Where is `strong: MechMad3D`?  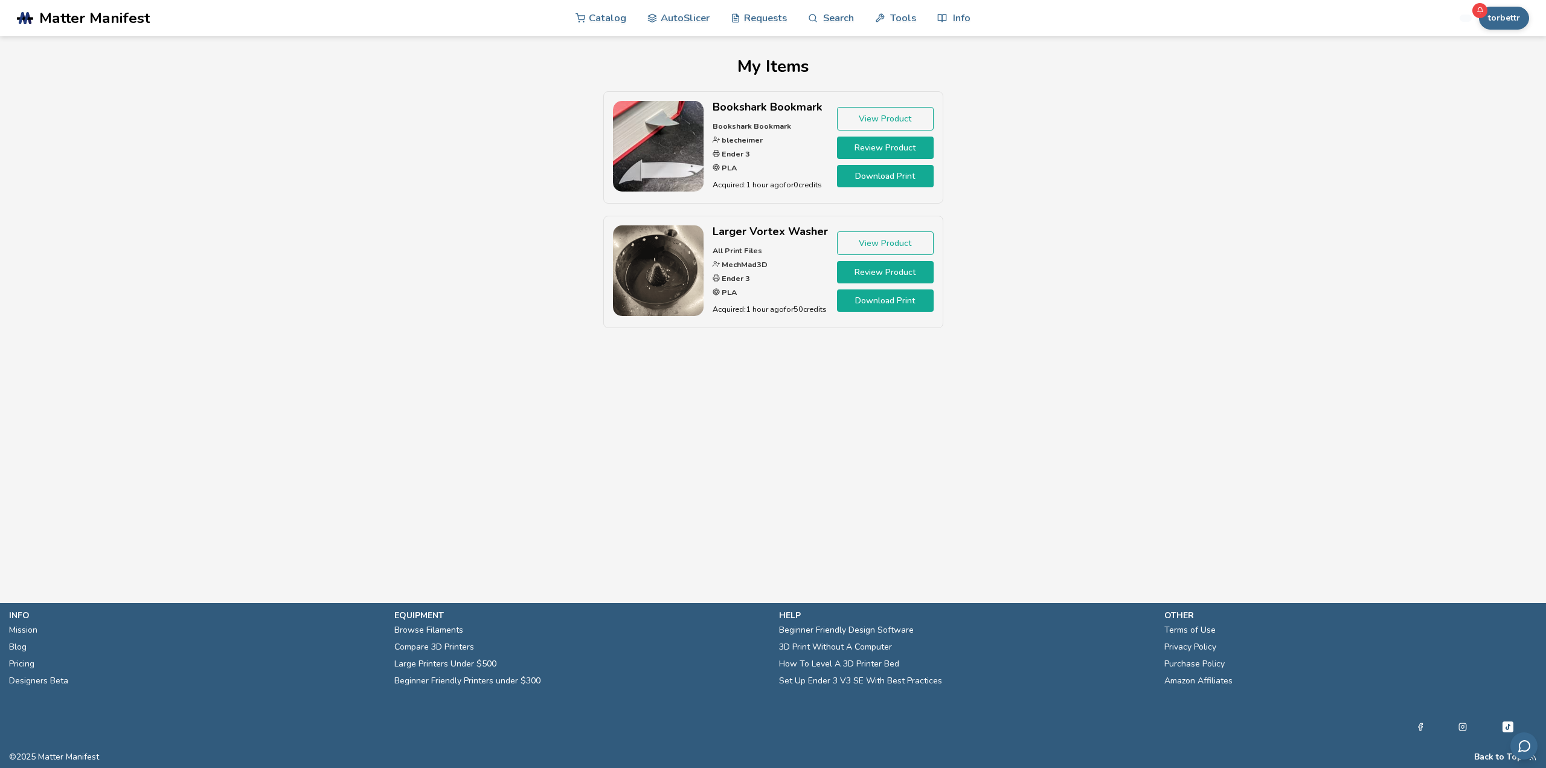 strong: MechMad3D is located at coordinates (743, 264).